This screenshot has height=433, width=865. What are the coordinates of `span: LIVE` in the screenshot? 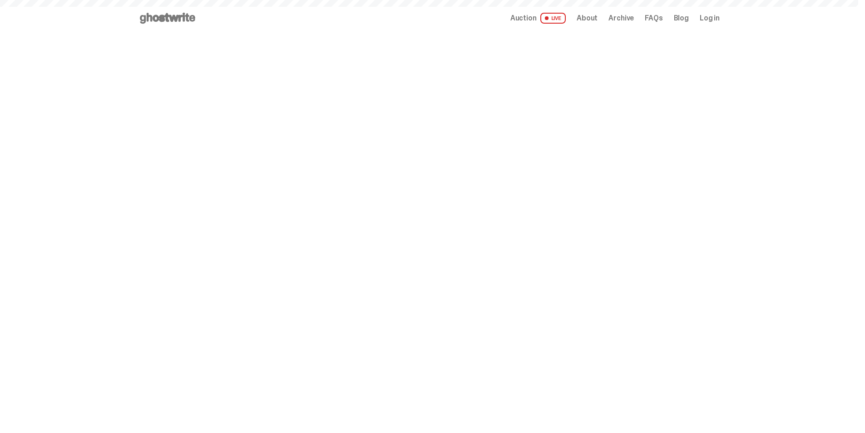 It's located at (553, 18).